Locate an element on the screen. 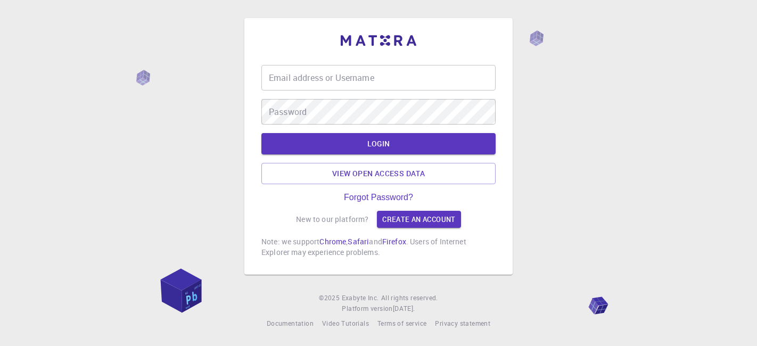 The image size is (757, 346). span: Exabyte Inc. is located at coordinates (360, 298).